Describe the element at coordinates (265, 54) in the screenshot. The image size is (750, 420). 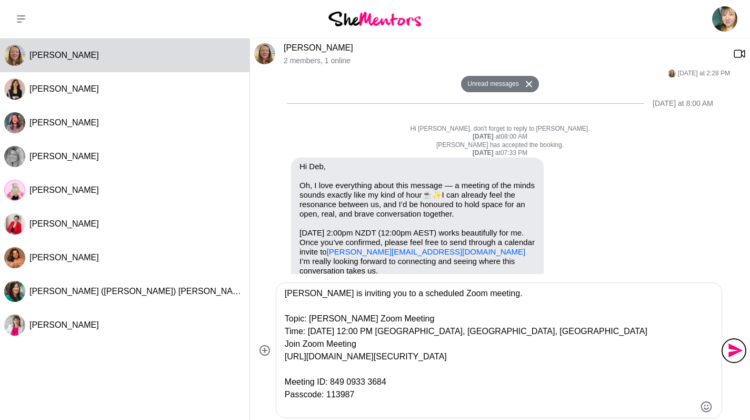
I see `a: T` at that location.